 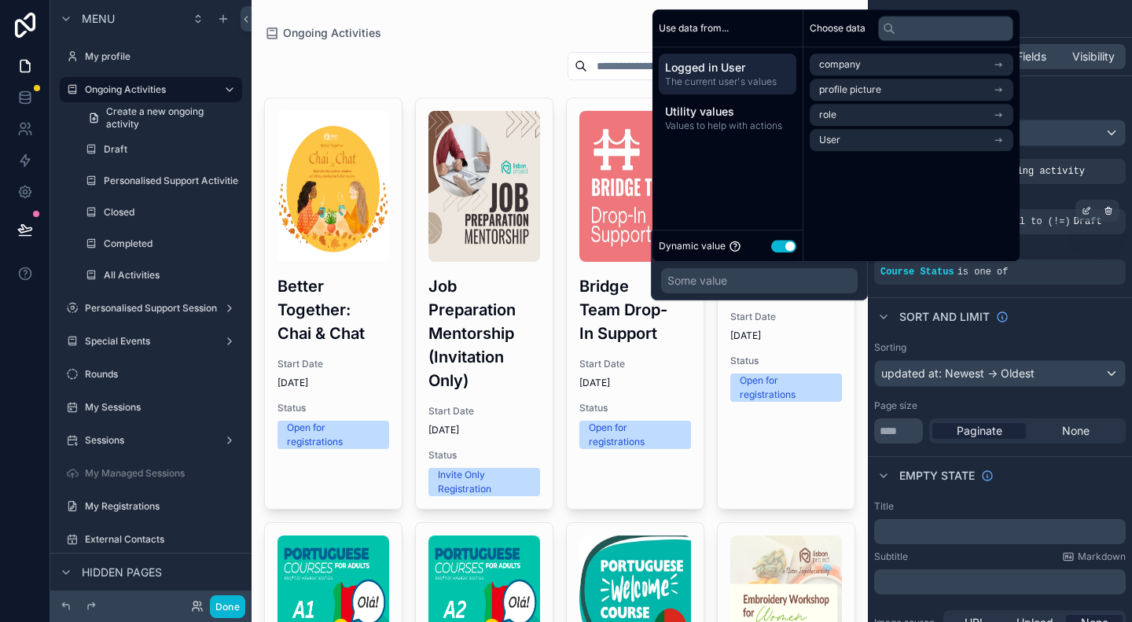 What do you see at coordinates (697, 281) in the screenshot?
I see `div: Some value` at bounding box center [697, 281].